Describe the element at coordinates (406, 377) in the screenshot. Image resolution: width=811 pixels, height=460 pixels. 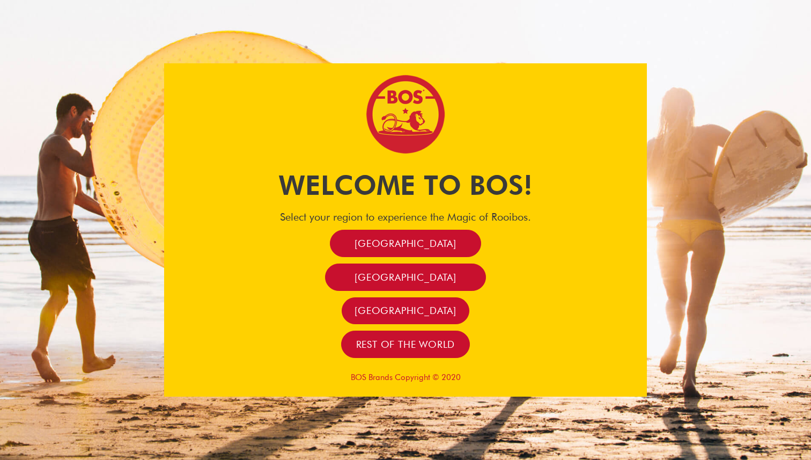
I see `p: BOS Brands Copyright © 2020` at that location.